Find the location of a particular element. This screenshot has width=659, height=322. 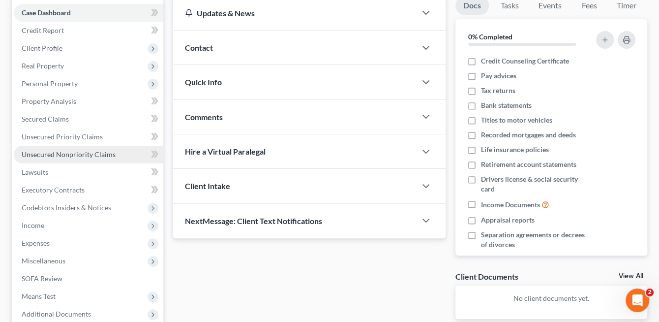

span: Income Documents is located at coordinates (510, 205).